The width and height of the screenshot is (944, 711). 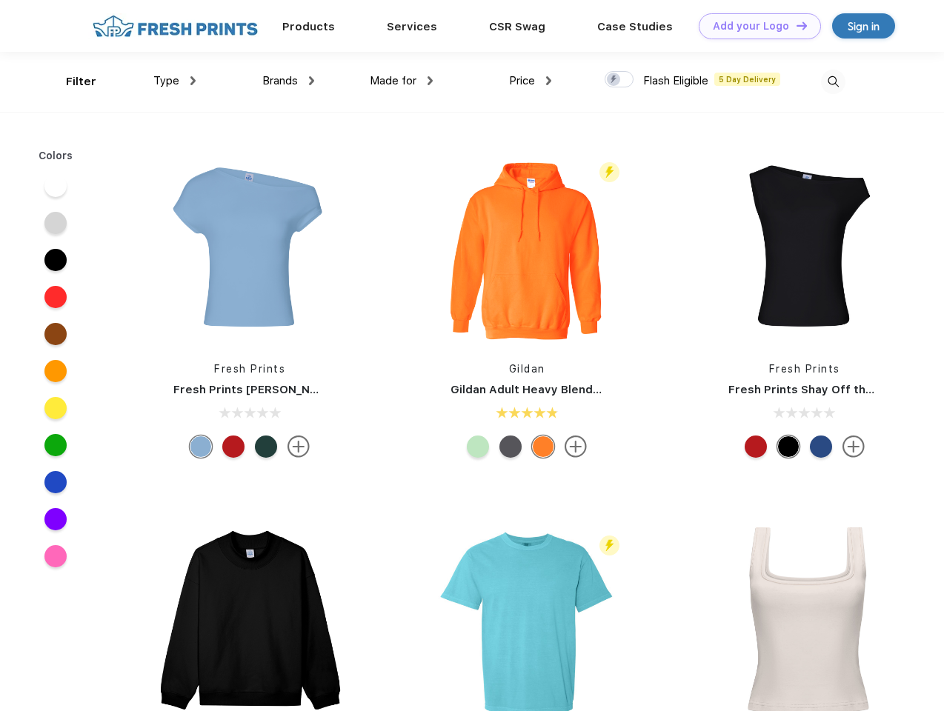 I want to click on a: Services, so click(x=412, y=27).